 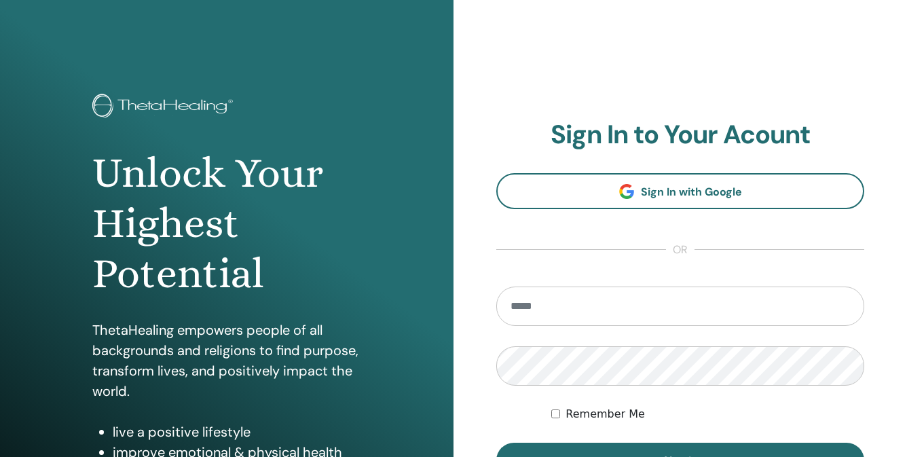 I want to click on h2: Sign In to Your Acount, so click(x=680, y=135).